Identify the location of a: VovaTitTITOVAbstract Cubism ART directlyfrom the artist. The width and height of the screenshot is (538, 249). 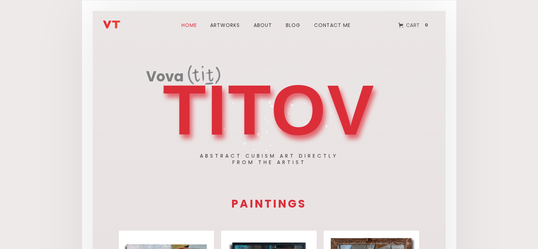
(269, 104).